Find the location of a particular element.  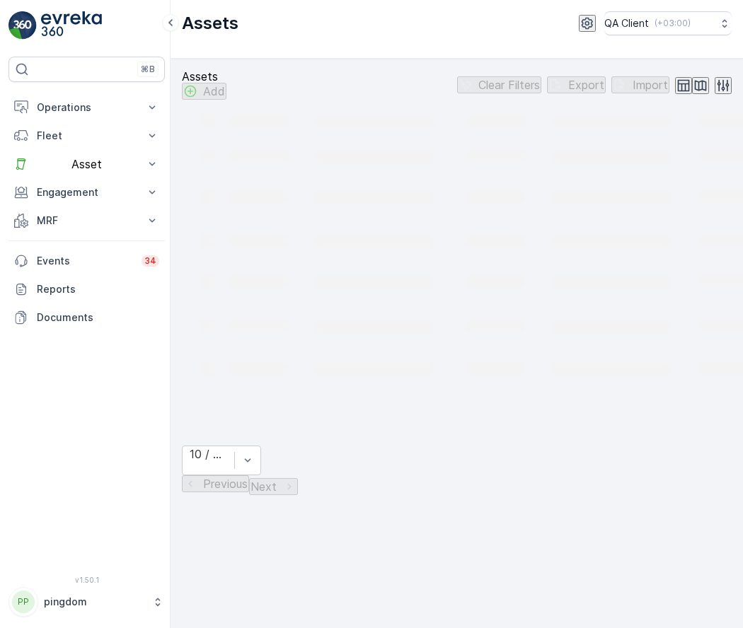

p: Documents is located at coordinates (98, 318).